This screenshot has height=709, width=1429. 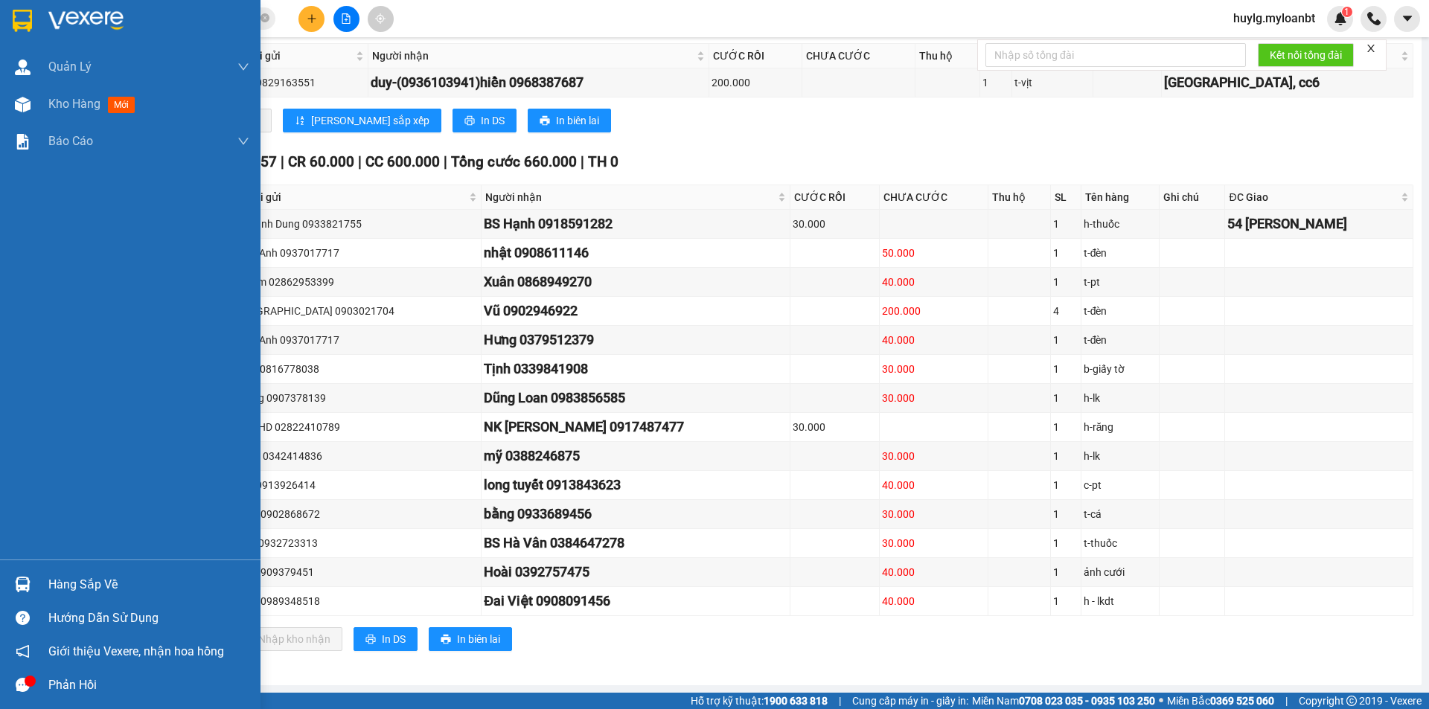 I want to click on div: 4, so click(x=1066, y=311).